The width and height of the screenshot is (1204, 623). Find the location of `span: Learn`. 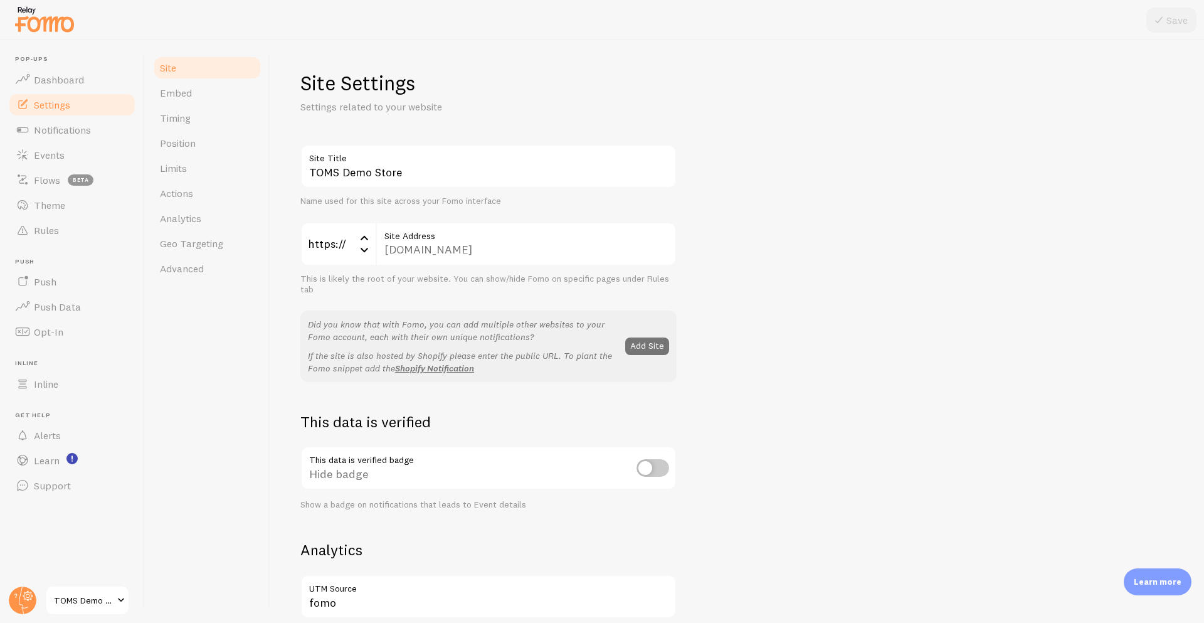

span: Learn is located at coordinates (46, 460).